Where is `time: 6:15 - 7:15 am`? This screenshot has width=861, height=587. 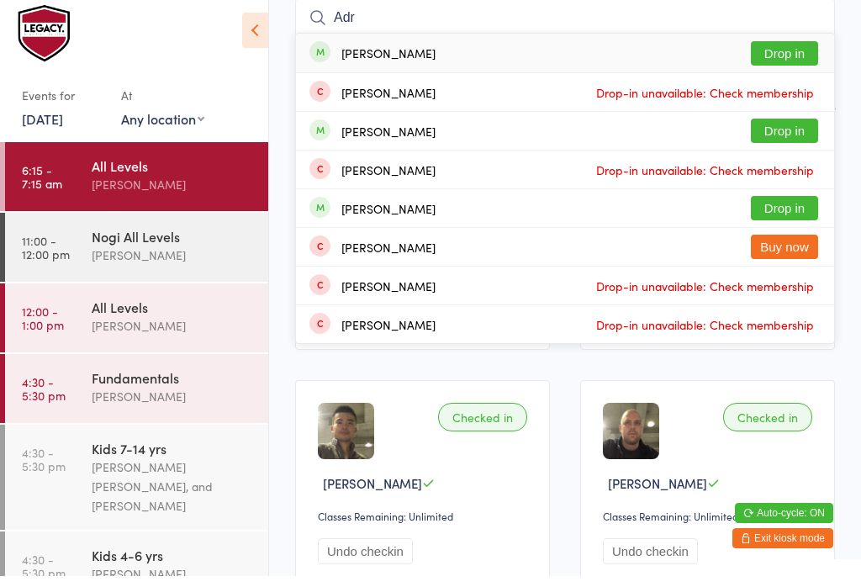 time: 6:15 - 7:15 am is located at coordinates (42, 188).